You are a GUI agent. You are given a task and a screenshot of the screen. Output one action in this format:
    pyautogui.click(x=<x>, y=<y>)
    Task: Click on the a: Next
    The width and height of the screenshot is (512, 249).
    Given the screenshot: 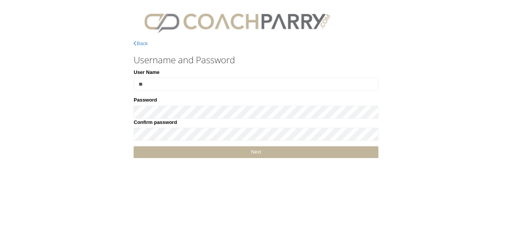 What is the action you would take?
    pyautogui.click(x=256, y=152)
    